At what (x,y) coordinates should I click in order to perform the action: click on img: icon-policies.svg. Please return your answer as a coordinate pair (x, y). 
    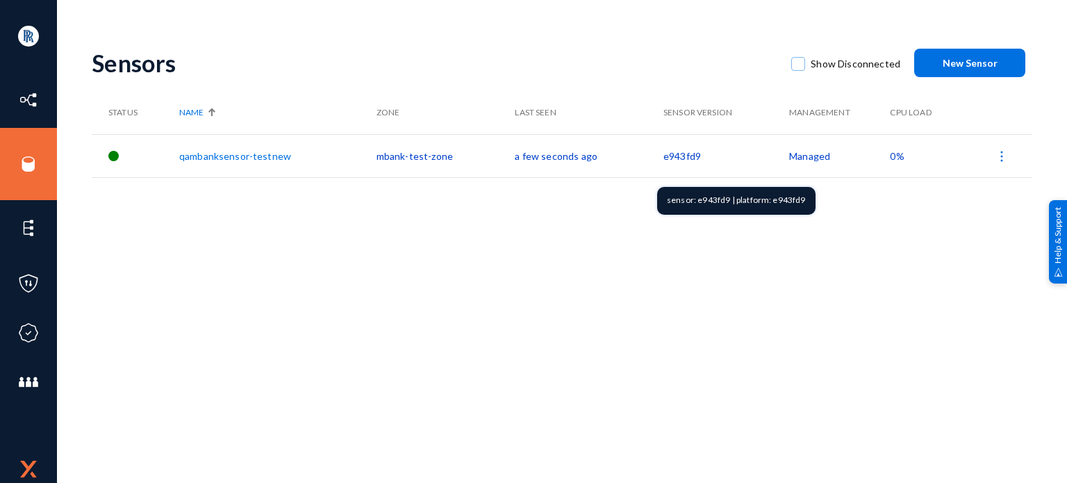
    Looking at the image, I should click on (28, 283).